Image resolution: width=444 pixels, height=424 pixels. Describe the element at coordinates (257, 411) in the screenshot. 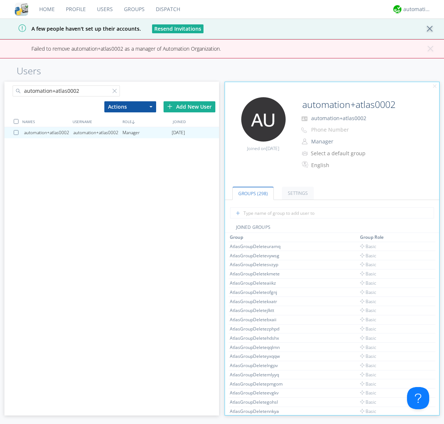

I see `div: AtlasGroupDeletennkya` at that location.